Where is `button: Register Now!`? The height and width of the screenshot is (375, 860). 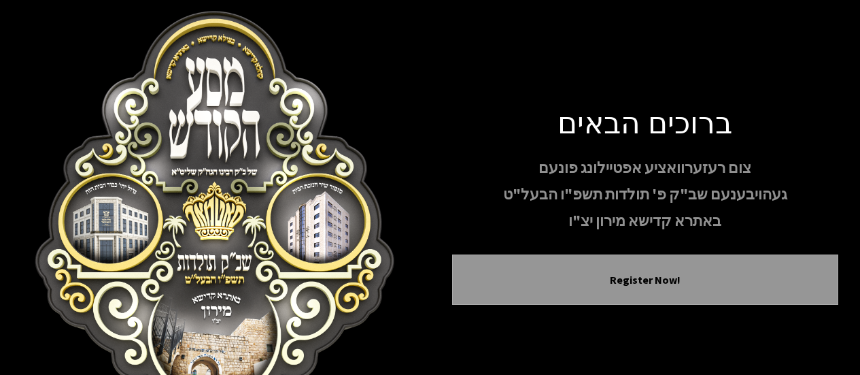
button: Register Now! is located at coordinates (645, 279).